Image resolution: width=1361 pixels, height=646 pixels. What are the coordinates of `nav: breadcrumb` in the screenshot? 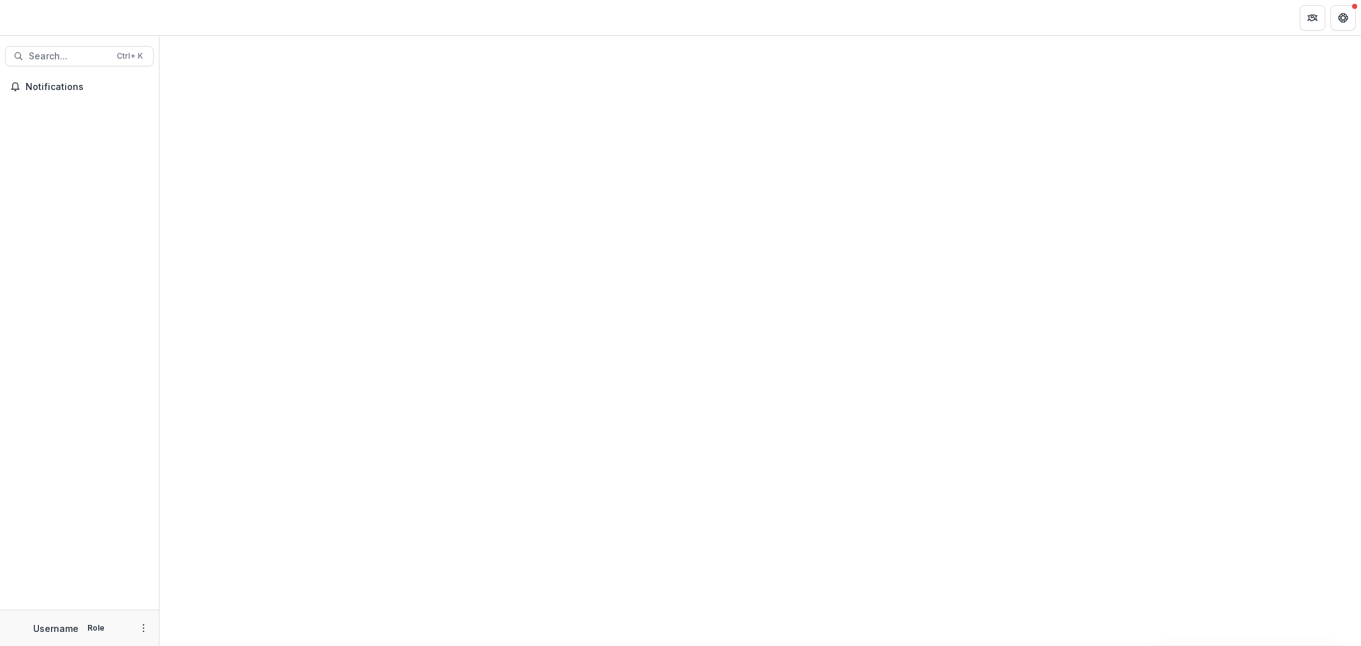 It's located at (191, 17).